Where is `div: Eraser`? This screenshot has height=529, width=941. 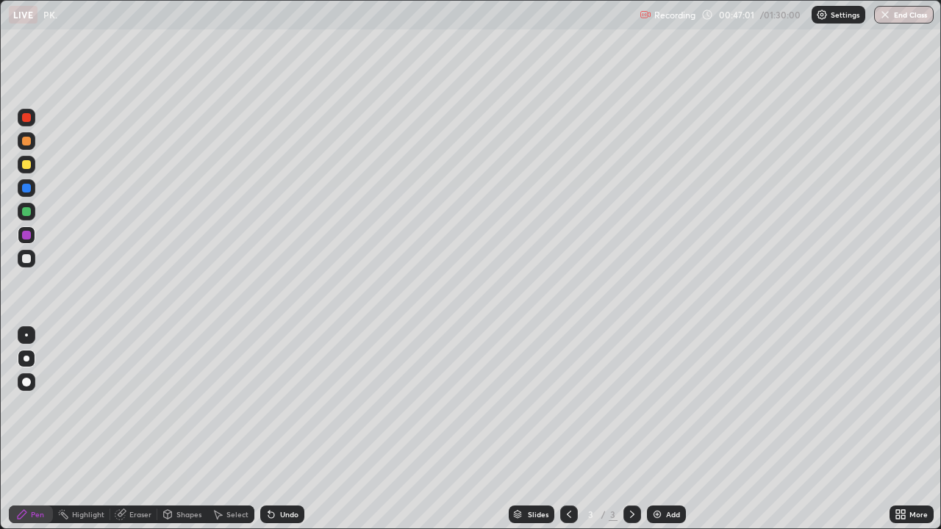 div: Eraser is located at coordinates (140, 514).